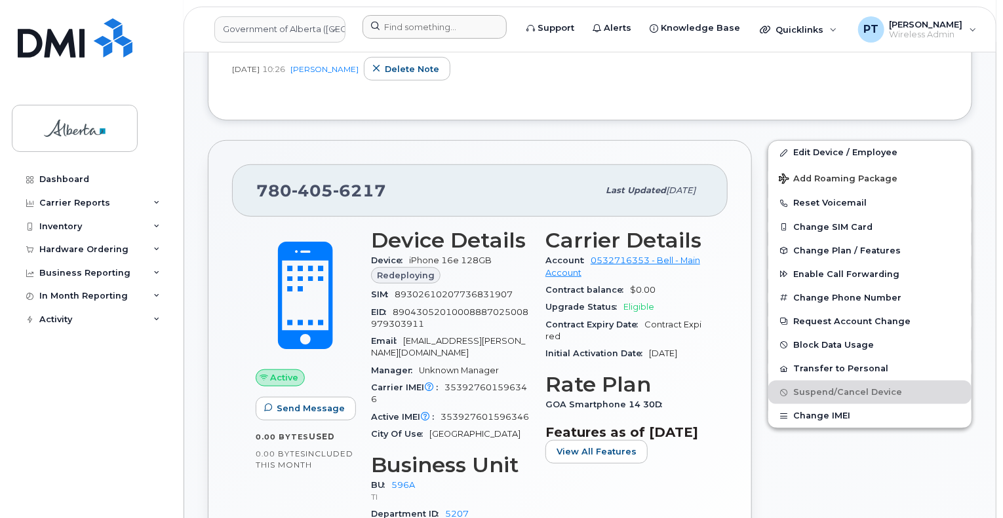  I want to click on span: used, so click(322, 437).